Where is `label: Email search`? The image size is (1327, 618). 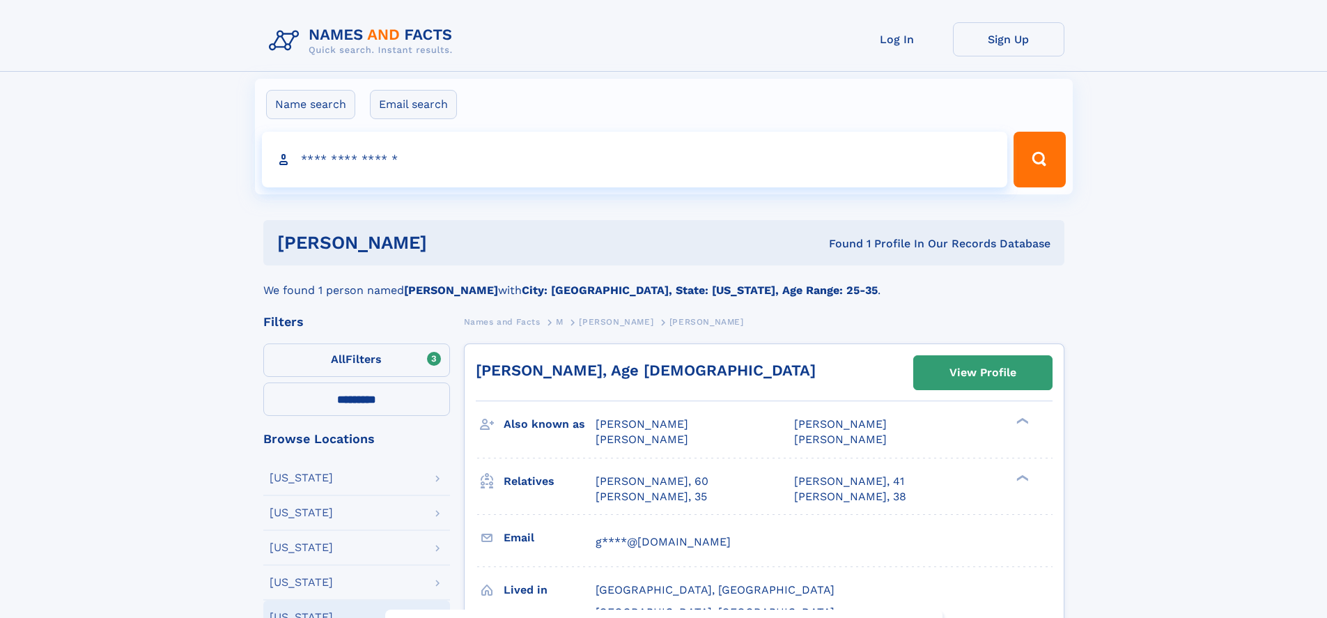
label: Email search is located at coordinates (413, 104).